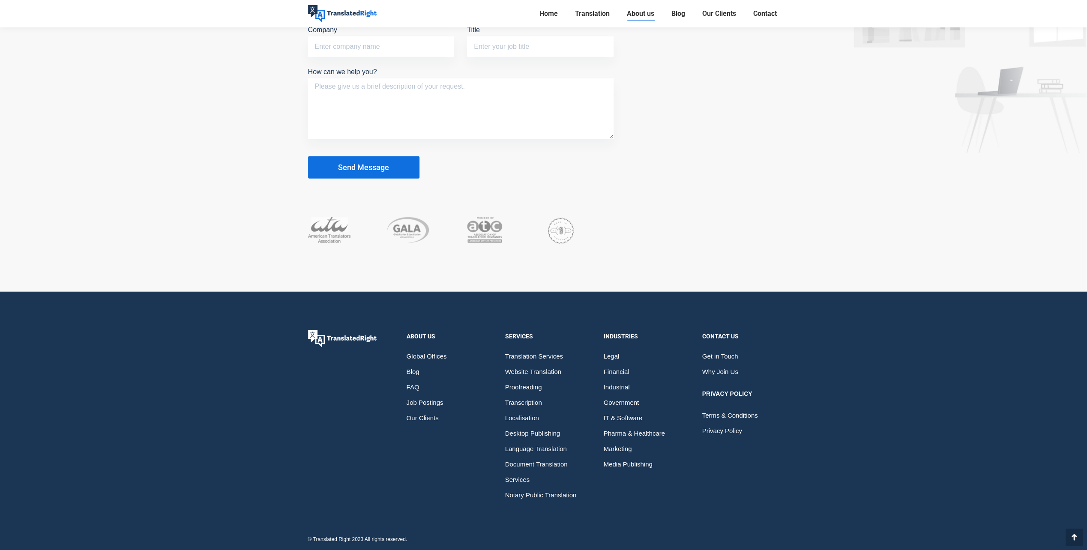 This screenshot has width=1087, height=550. What do you see at coordinates (634, 434) in the screenshot?
I see `span: Pharma & Healthcare` at bounding box center [634, 434].